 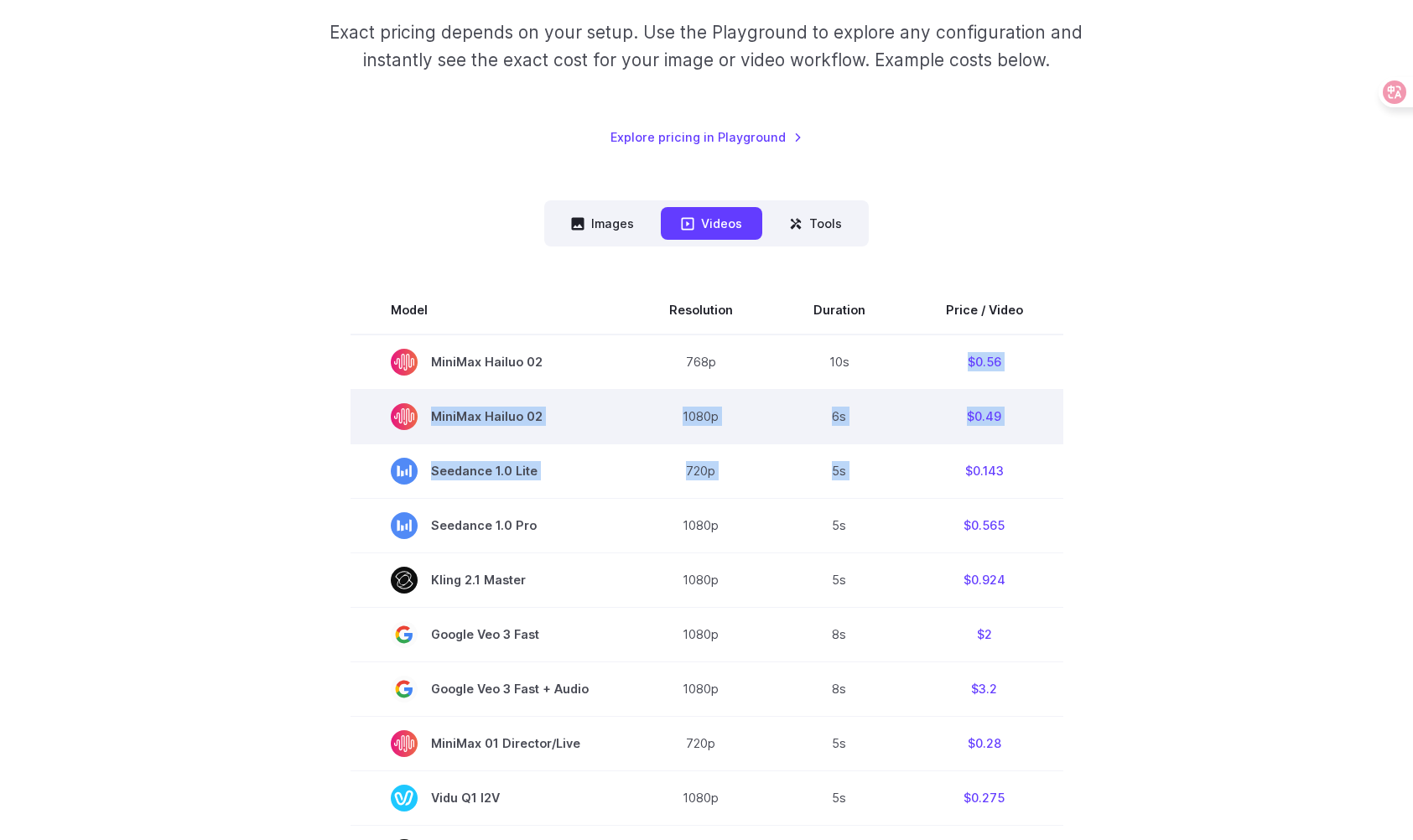 I want to click on button: Images, so click(x=602, y=223).